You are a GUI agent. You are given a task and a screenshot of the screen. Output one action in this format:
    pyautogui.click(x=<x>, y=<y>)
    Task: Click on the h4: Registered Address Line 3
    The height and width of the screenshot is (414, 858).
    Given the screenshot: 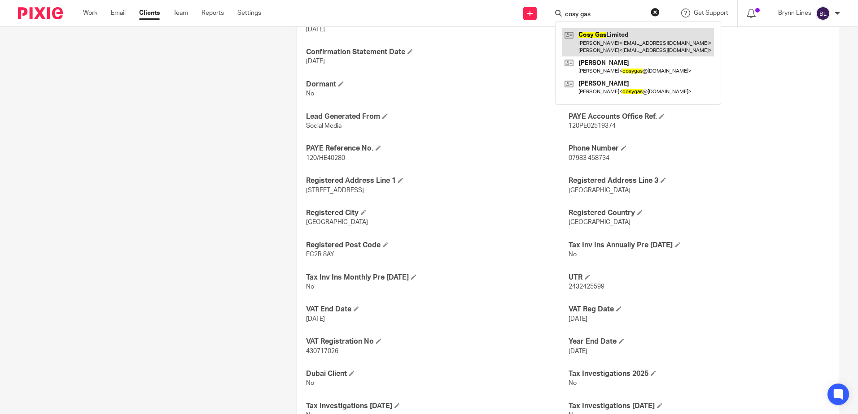 What is the action you would take?
    pyautogui.click(x=699, y=181)
    